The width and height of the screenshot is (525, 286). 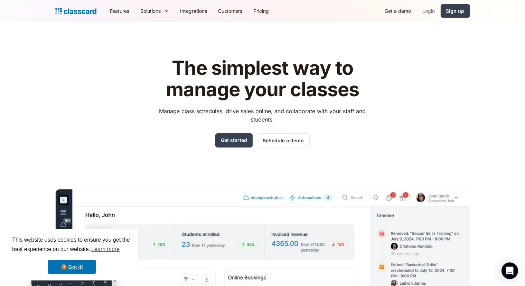 What do you see at coordinates (263, 79) in the screenshot?
I see `h1: The simplest way to manage your classes` at bounding box center [263, 79].